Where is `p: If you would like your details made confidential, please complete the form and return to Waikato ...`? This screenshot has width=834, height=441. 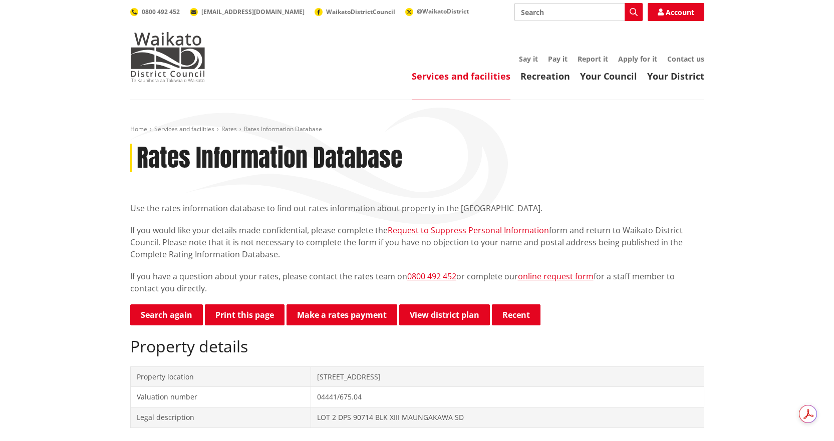 p: If you would like your details made confidential, please complete the form and return to Waikato ... is located at coordinates (417, 242).